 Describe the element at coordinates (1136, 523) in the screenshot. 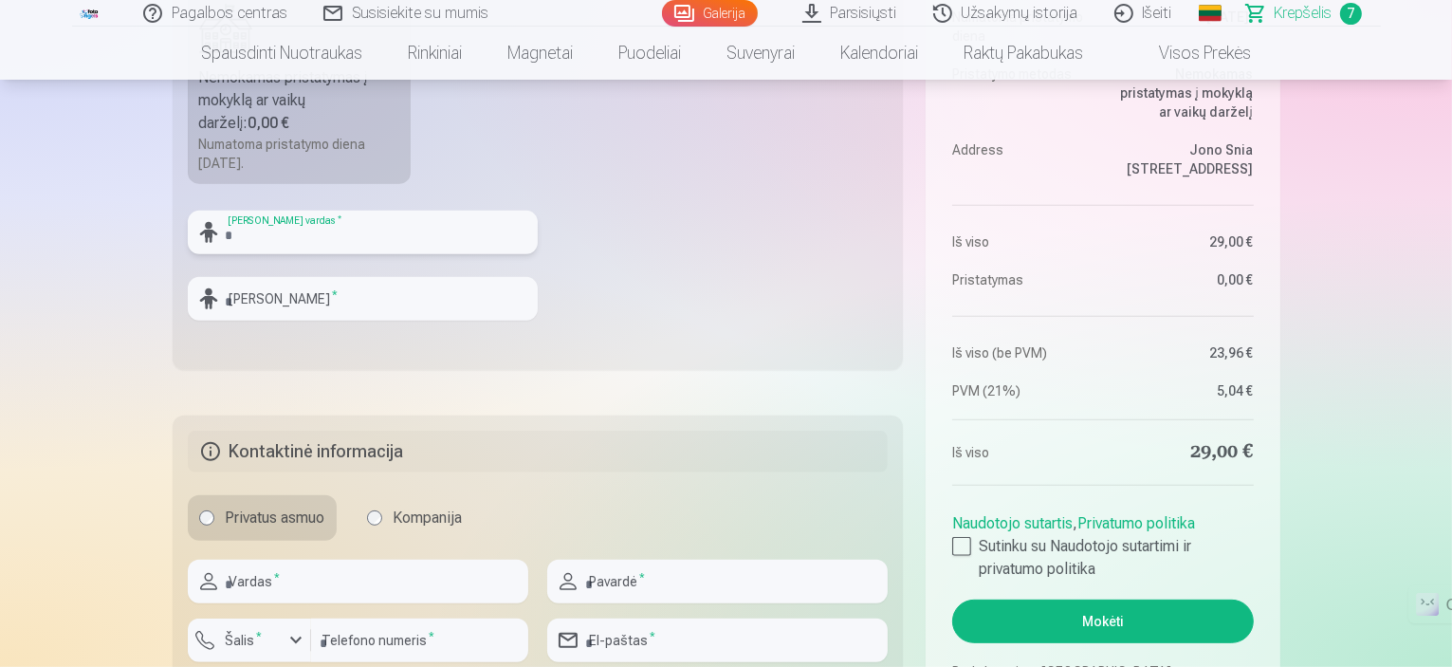

I see `a: Privatumo politika` at that location.